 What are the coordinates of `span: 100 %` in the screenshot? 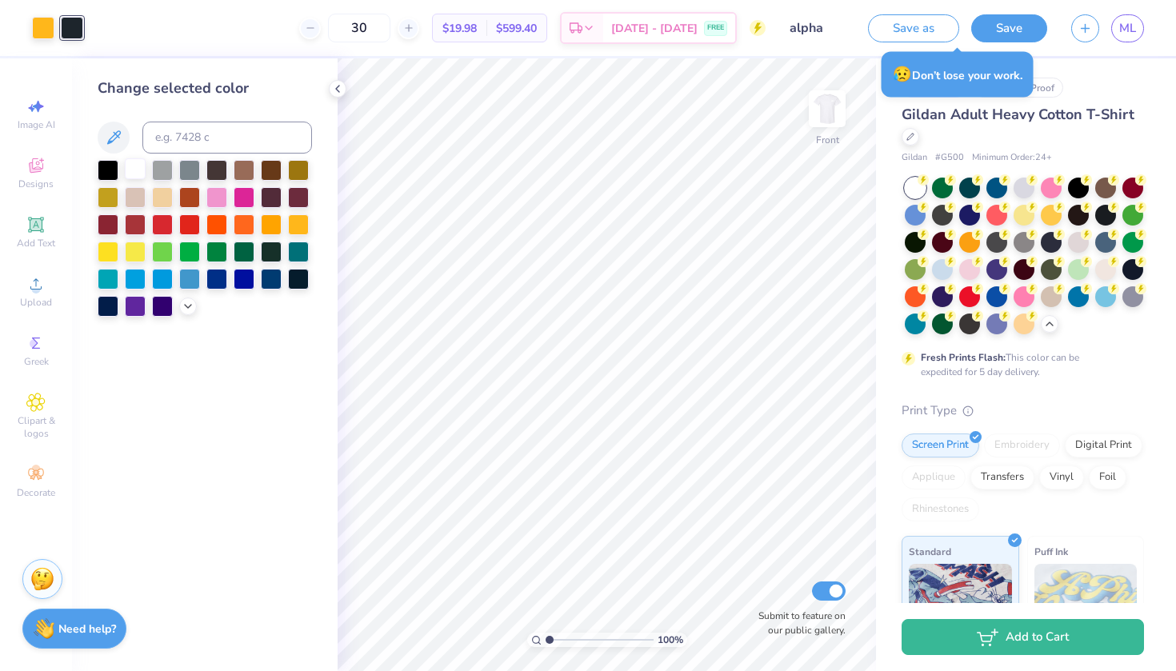 It's located at (671, 640).